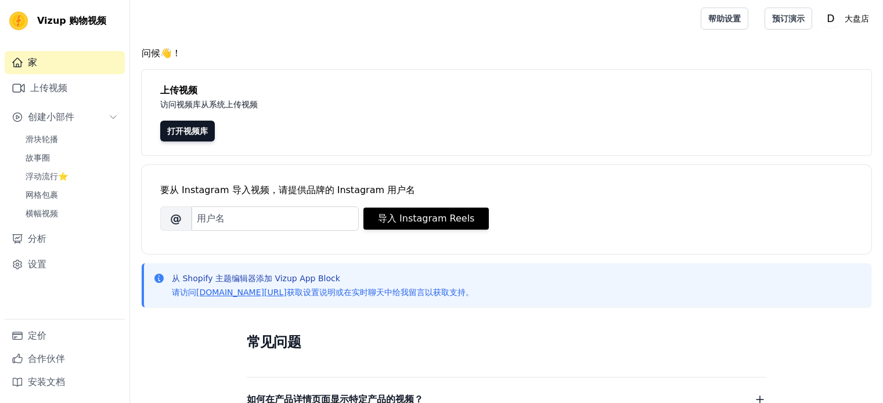 The height and width of the screenshot is (403, 883). I want to click on font: 横幅视频, so click(42, 214).